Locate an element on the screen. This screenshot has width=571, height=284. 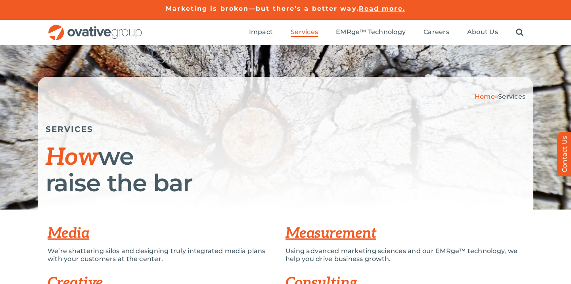
span: About Us is located at coordinates (482, 32).